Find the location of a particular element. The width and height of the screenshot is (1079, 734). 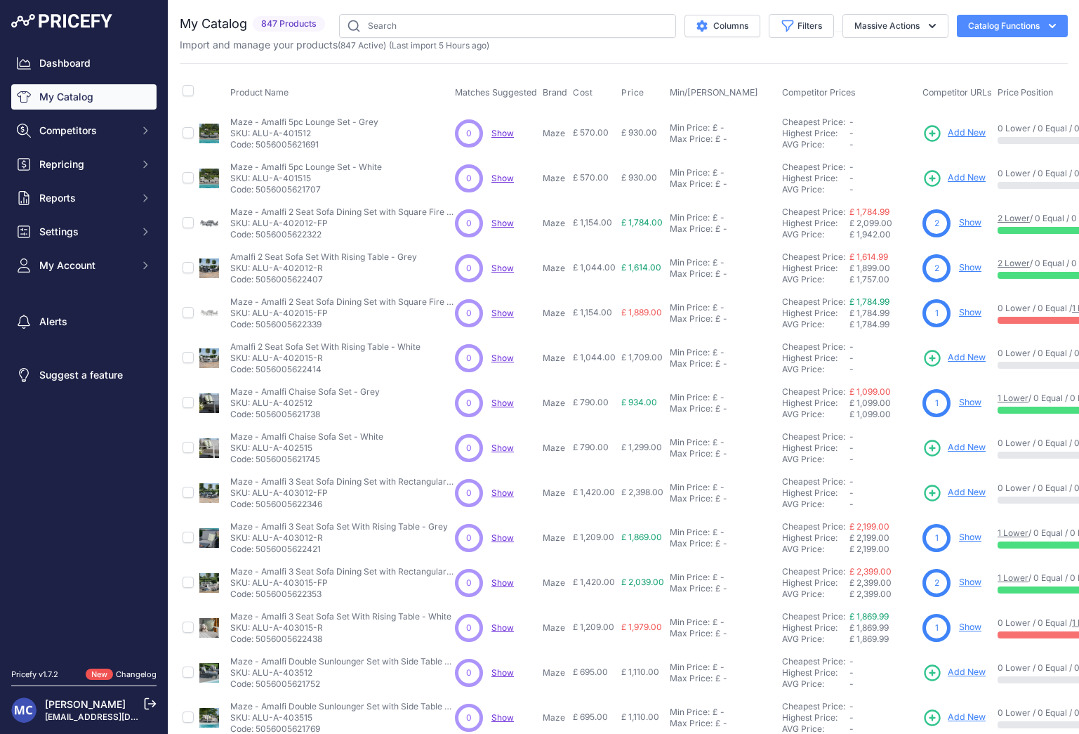

p: Code: 5056005622407 is located at coordinates (324, 280).